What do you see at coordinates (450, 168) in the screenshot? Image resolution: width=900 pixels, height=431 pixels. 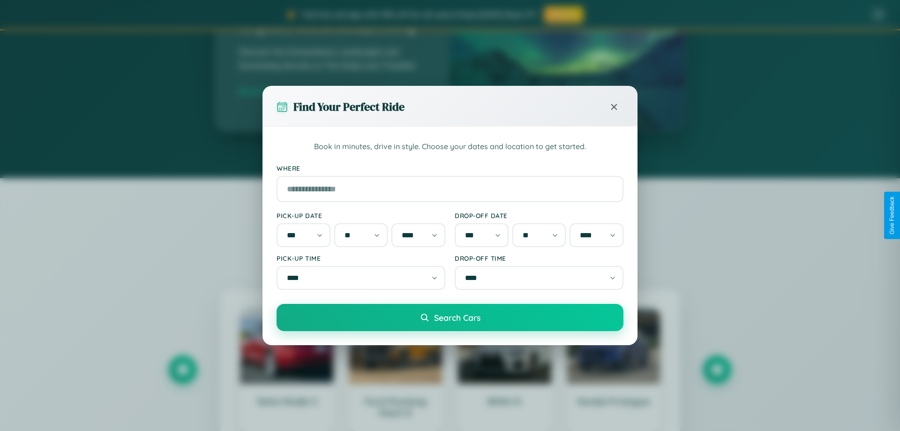 I see `label: Where` at bounding box center [450, 168].